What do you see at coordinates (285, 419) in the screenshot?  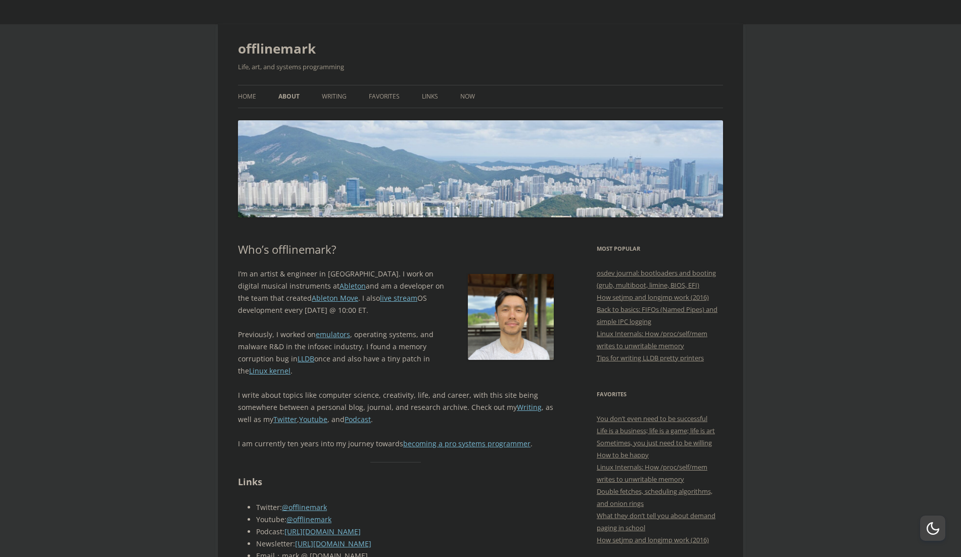 I see `a: Twitter` at bounding box center [285, 419].